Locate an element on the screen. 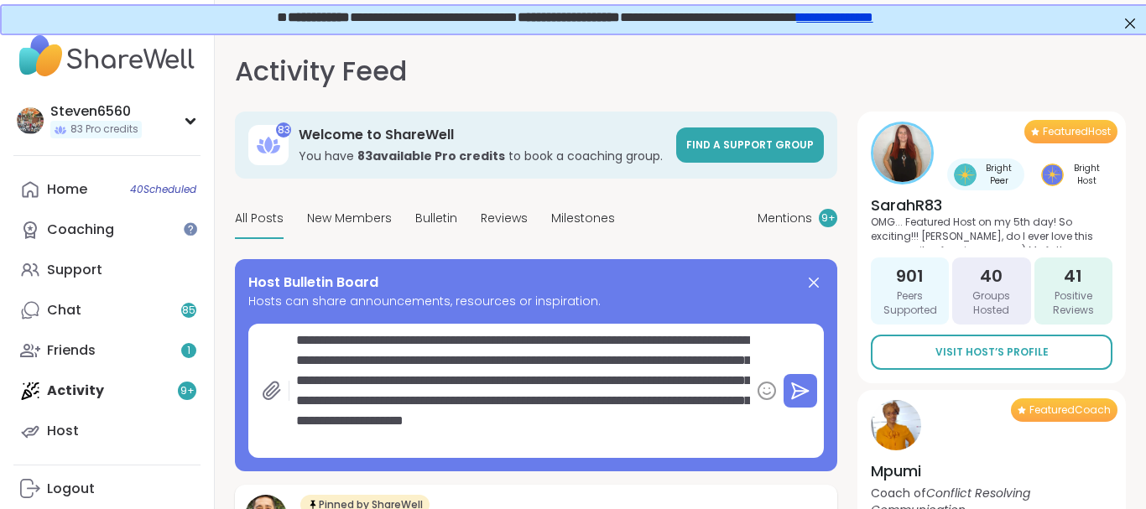 The image size is (1146, 509). div: Home is located at coordinates (67, 190).